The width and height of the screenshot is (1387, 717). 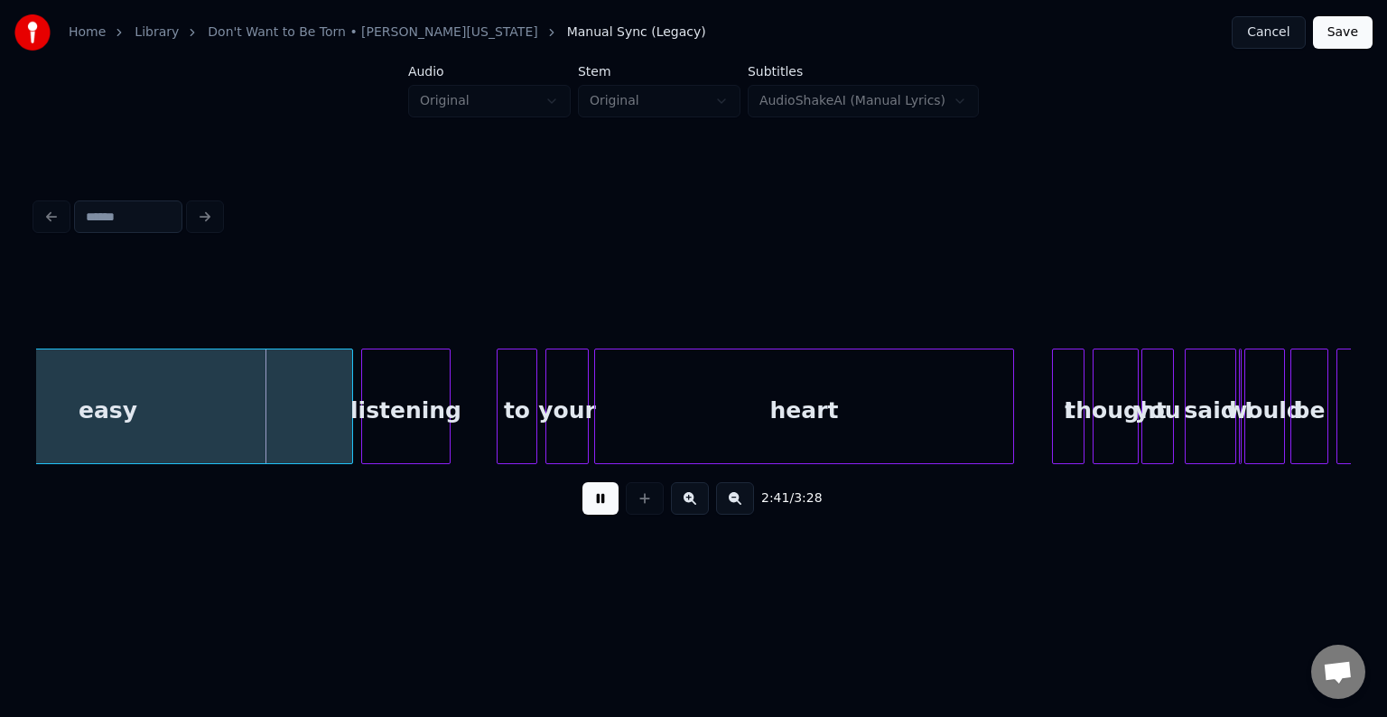 I want to click on a: Home, so click(x=87, y=33).